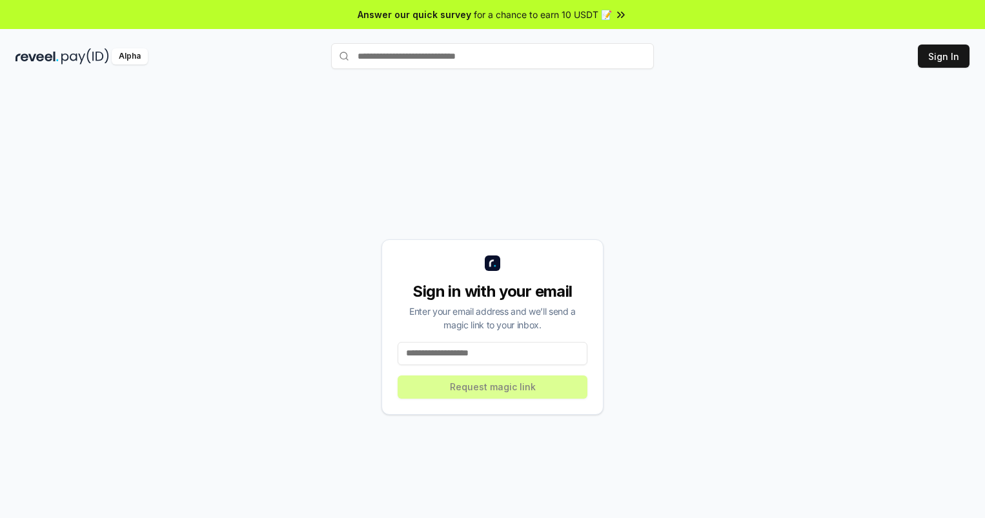  What do you see at coordinates (130, 56) in the screenshot?
I see `div: Alpha` at bounding box center [130, 56].